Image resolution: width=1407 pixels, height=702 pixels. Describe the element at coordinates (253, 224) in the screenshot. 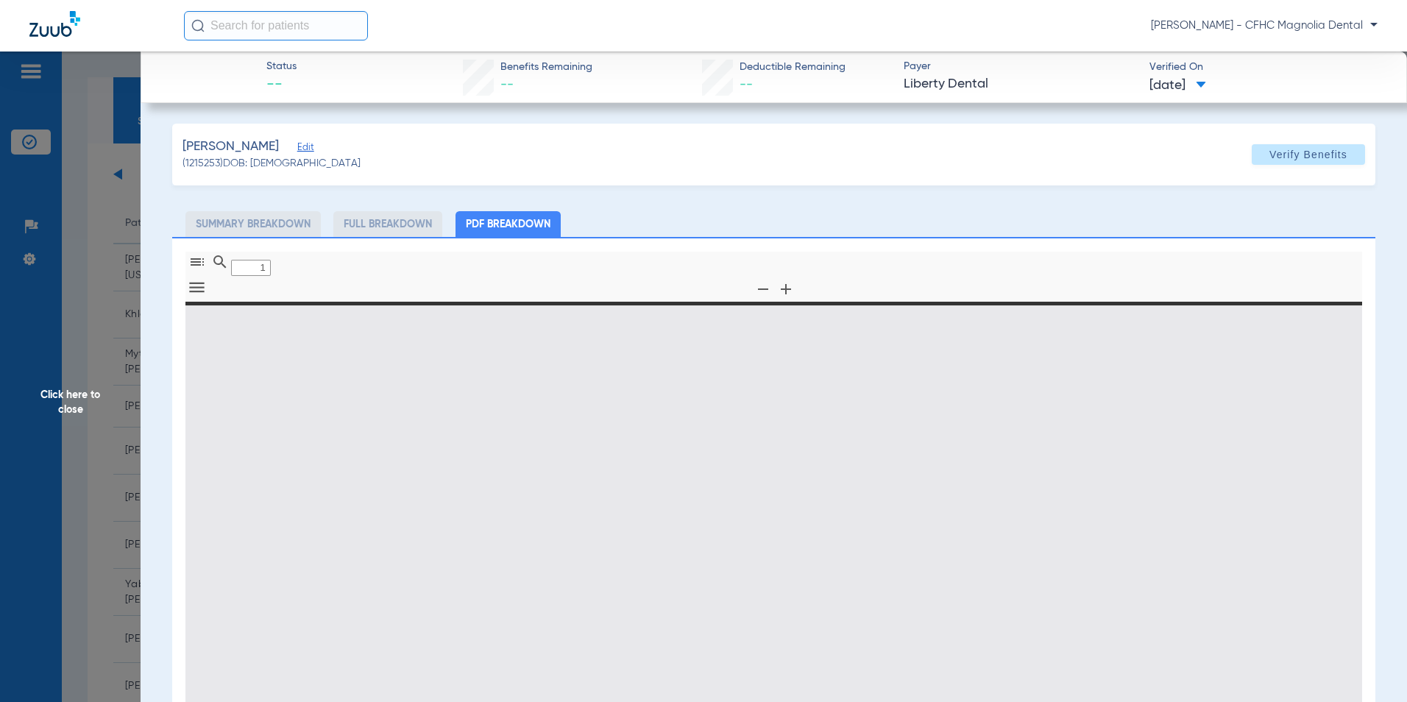

I see `li: Summary Breakdown` at that location.